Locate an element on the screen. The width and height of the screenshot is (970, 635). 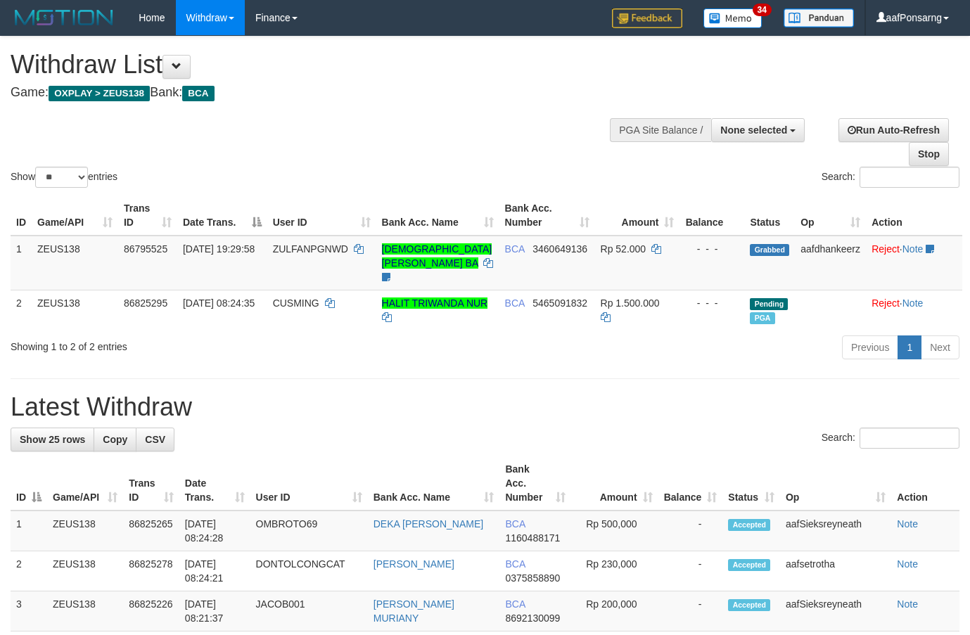
input: Search: is located at coordinates (909, 438).